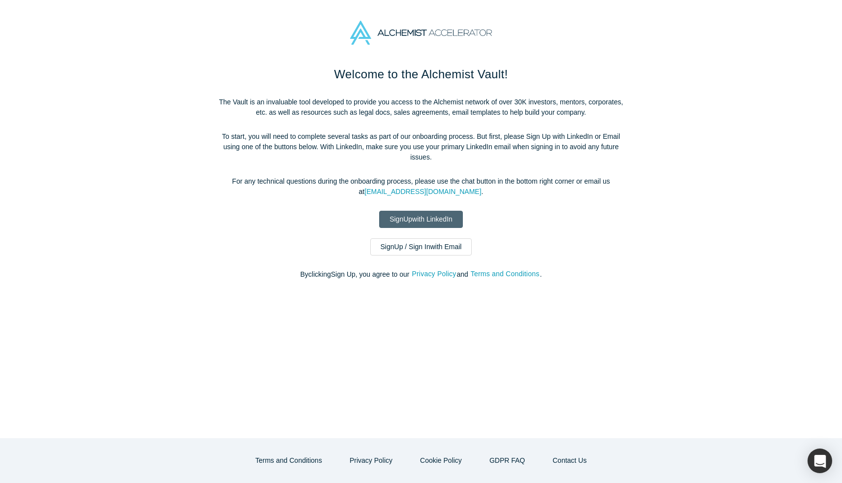 The image size is (842, 483). What do you see at coordinates (421, 274) in the screenshot?
I see `p: By clicking Sign Up , you agree to our and .` at bounding box center [421, 274].